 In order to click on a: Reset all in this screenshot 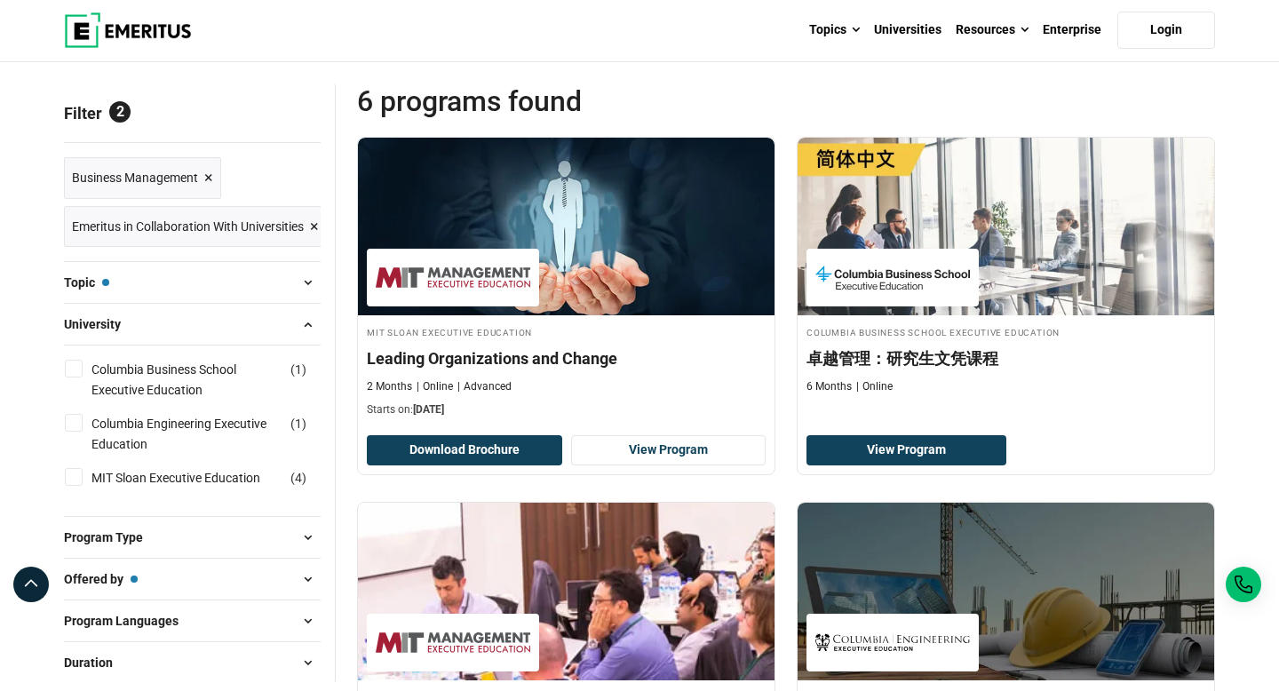, I will do `click(293, 115)`.